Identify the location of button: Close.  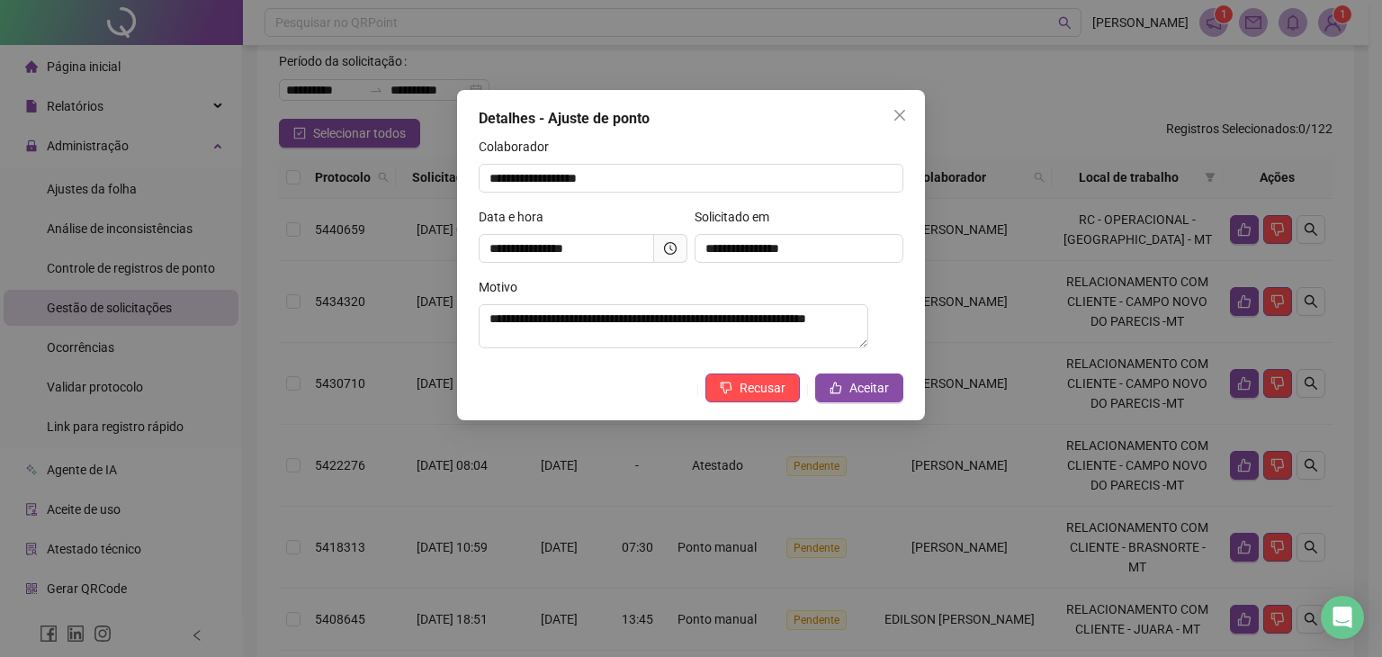
(900, 115).